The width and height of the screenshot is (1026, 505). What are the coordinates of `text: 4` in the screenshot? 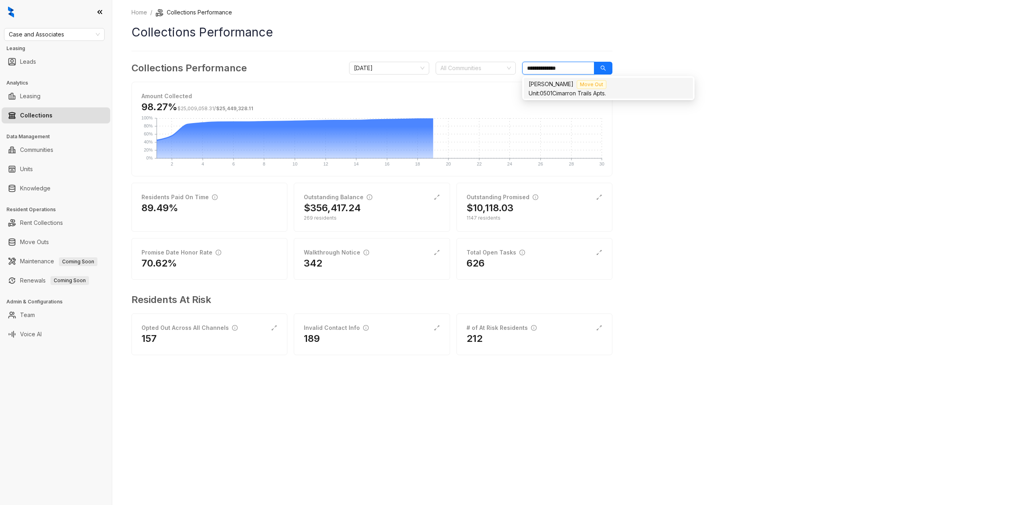 It's located at (203, 164).